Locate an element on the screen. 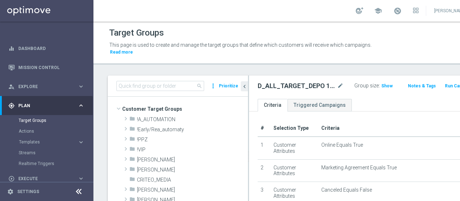 This screenshot has width=460, height=201. button: equalizer Dashboard is located at coordinates (46, 49).